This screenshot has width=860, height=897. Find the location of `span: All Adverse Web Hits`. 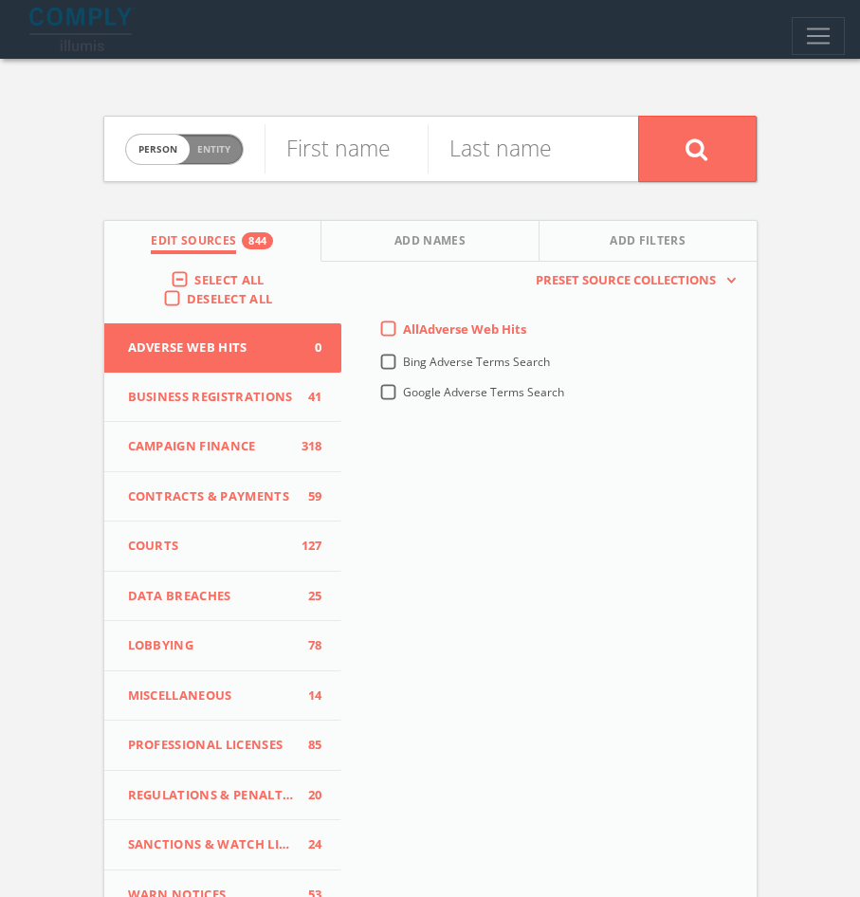

span: All Adverse Web Hits is located at coordinates (465, 329).